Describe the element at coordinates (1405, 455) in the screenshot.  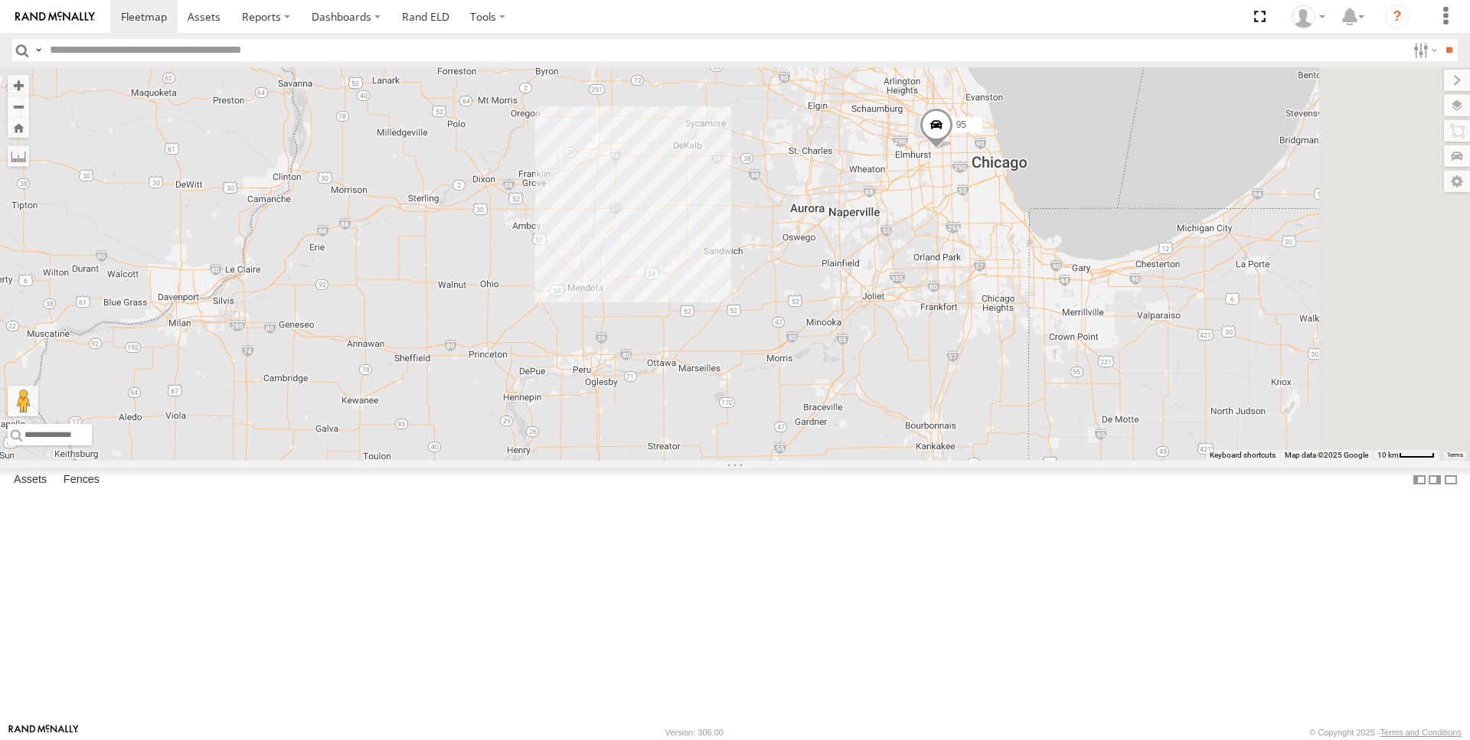
I see `button: Map Scale: 10 km per 43 pixels` at that location.